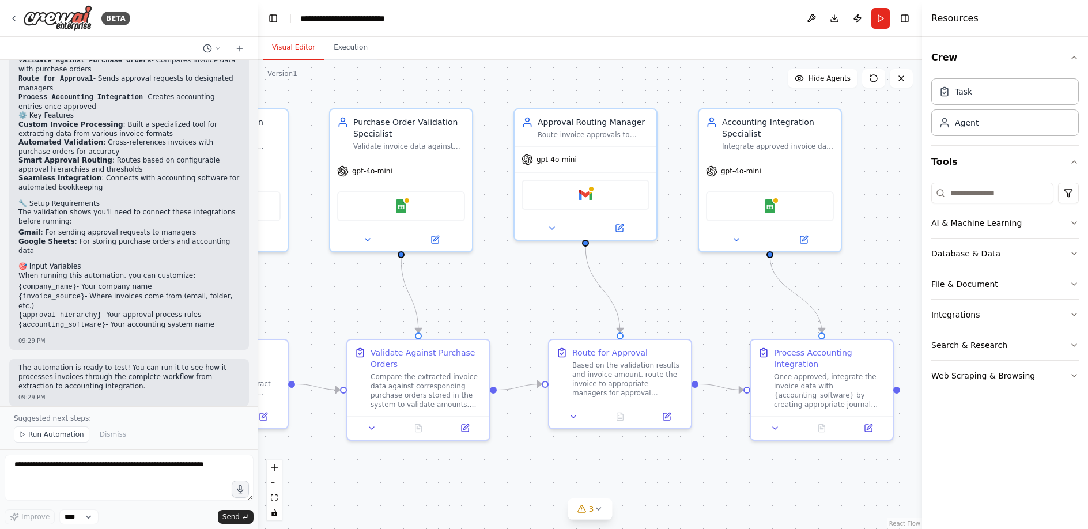  What do you see at coordinates (796, 294) in the screenshot?
I see `g: Edge from 8803bf36-1021-46cd-a52f-e25d7de4da57 to bd0e7084-67f5-414e-8b50-4e23f4571f24` at bounding box center [796, 294].